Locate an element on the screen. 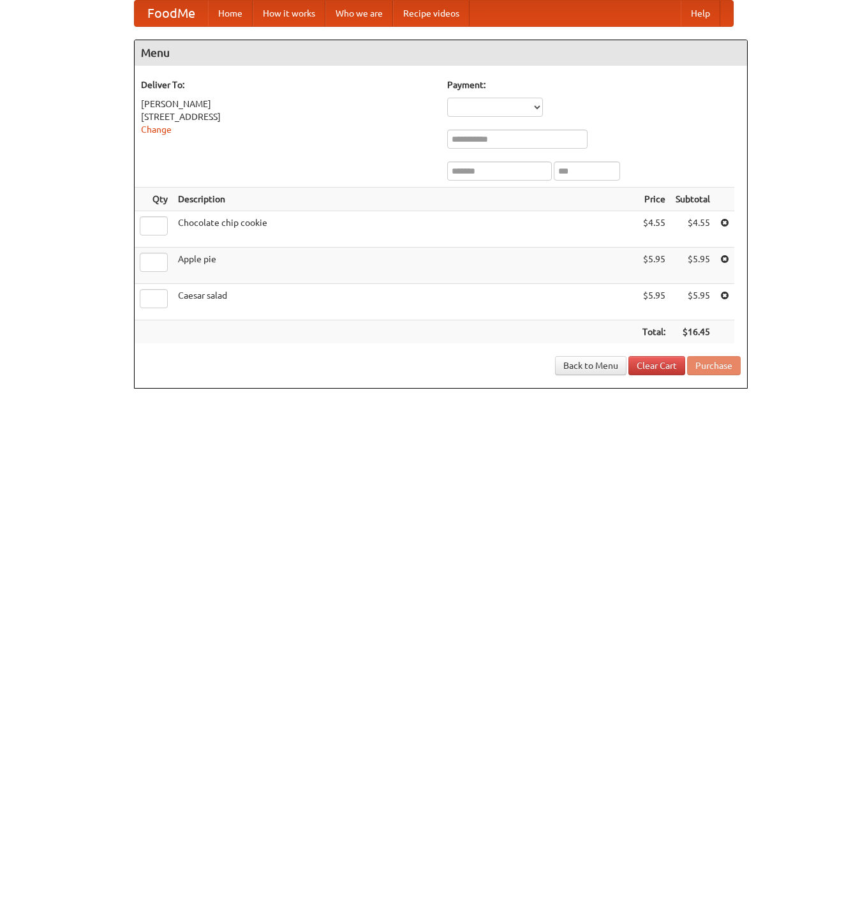  button: Purchase is located at coordinates (714, 366).